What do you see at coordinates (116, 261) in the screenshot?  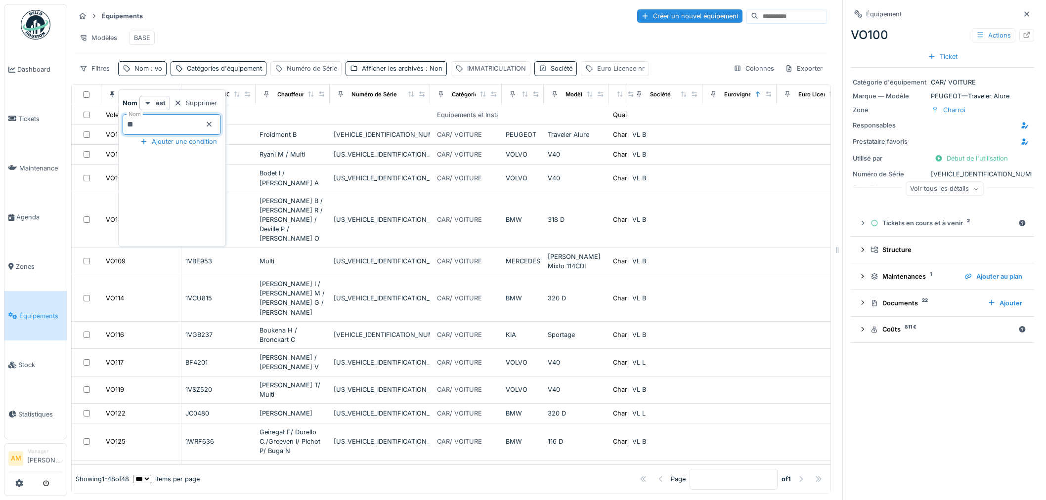 I see `div: VO109` at bounding box center [116, 261].